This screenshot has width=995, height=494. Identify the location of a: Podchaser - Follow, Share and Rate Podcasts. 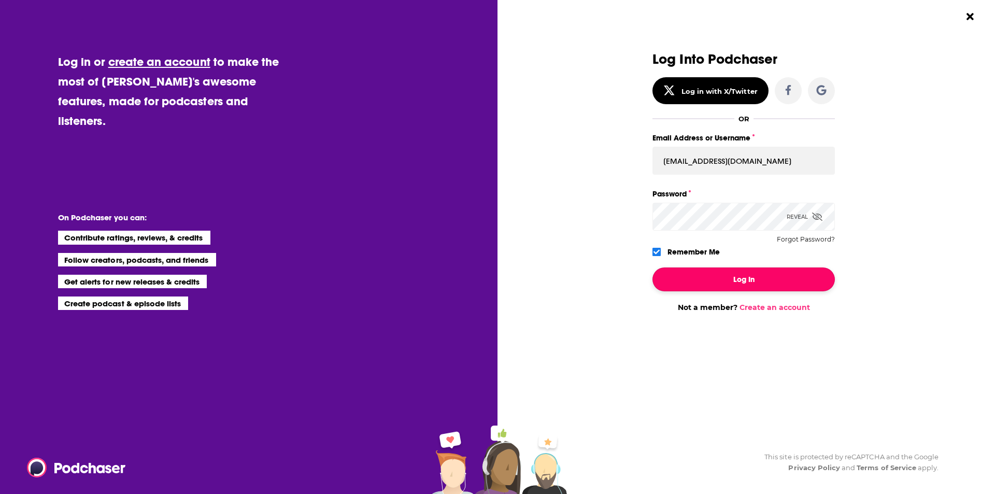
(73, 467).